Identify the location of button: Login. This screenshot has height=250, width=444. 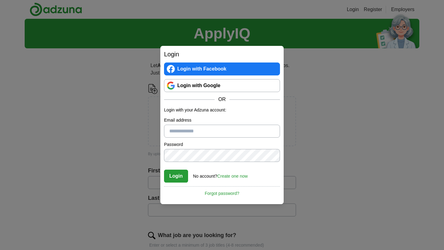
(176, 176).